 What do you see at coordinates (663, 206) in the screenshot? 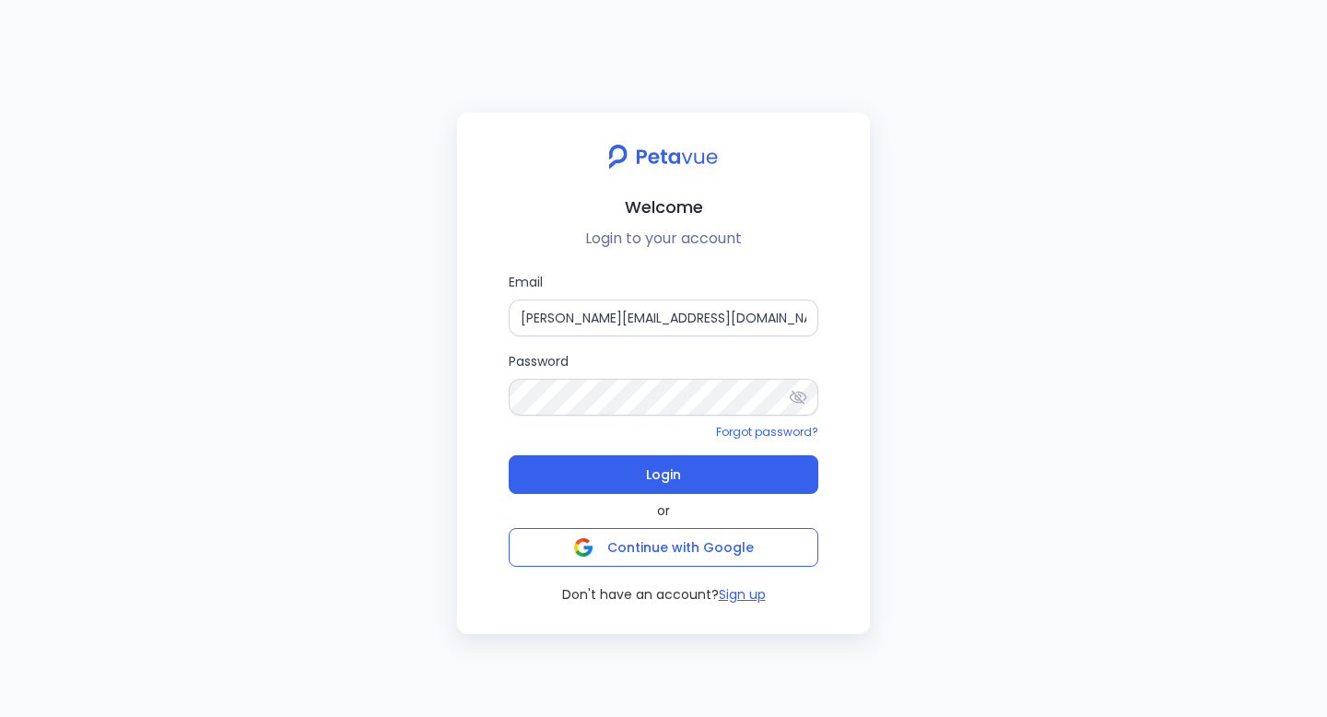
I see `h2: Welcome` at bounding box center [663, 206].